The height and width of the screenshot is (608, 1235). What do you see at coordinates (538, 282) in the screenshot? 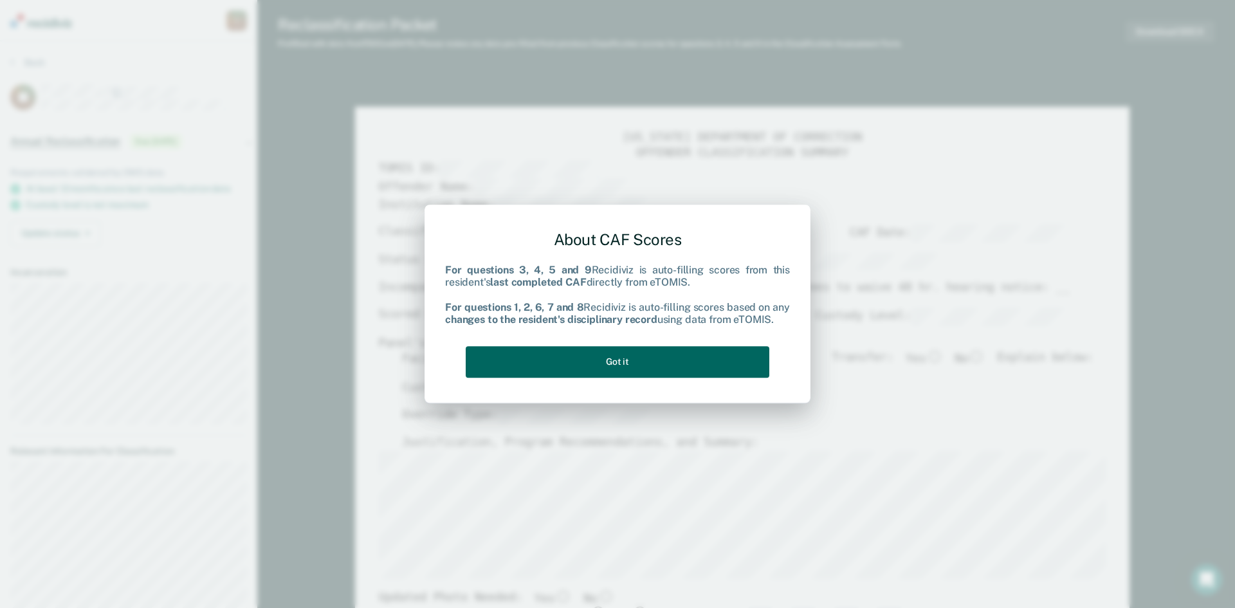
I see `b: last completed CAF` at bounding box center [538, 282].